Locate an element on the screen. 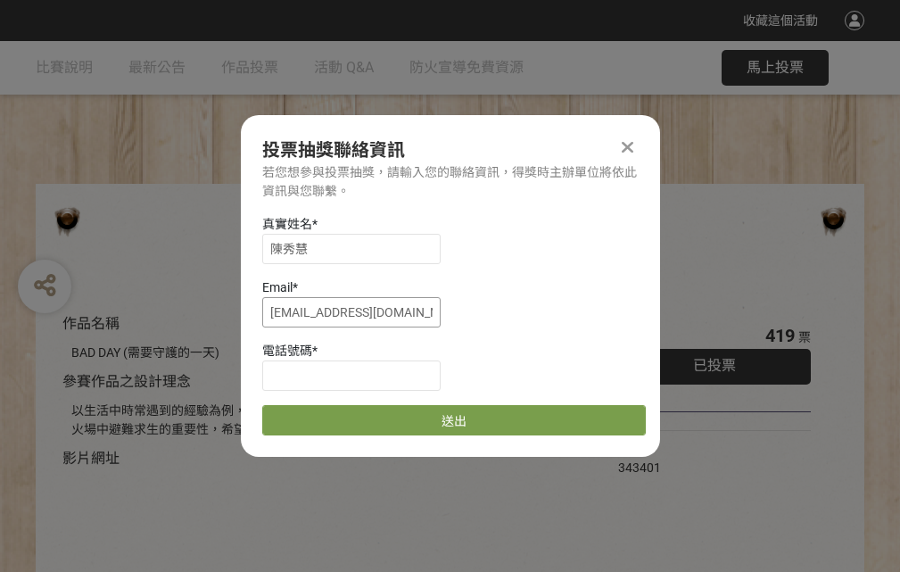 The width and height of the screenshot is (900, 572). span: 電話號碼 is located at coordinates (287, 351).